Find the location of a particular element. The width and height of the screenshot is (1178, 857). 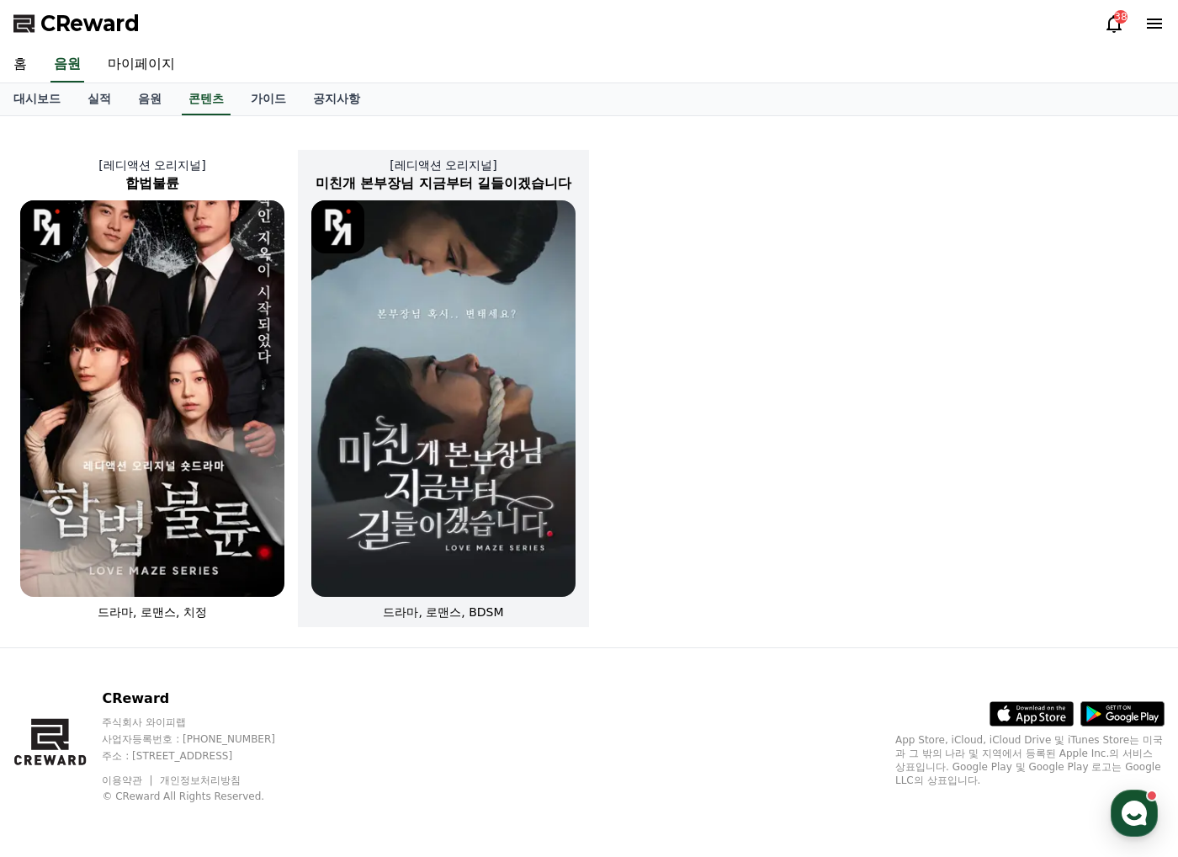

a: 가이드 is located at coordinates (268, 99).